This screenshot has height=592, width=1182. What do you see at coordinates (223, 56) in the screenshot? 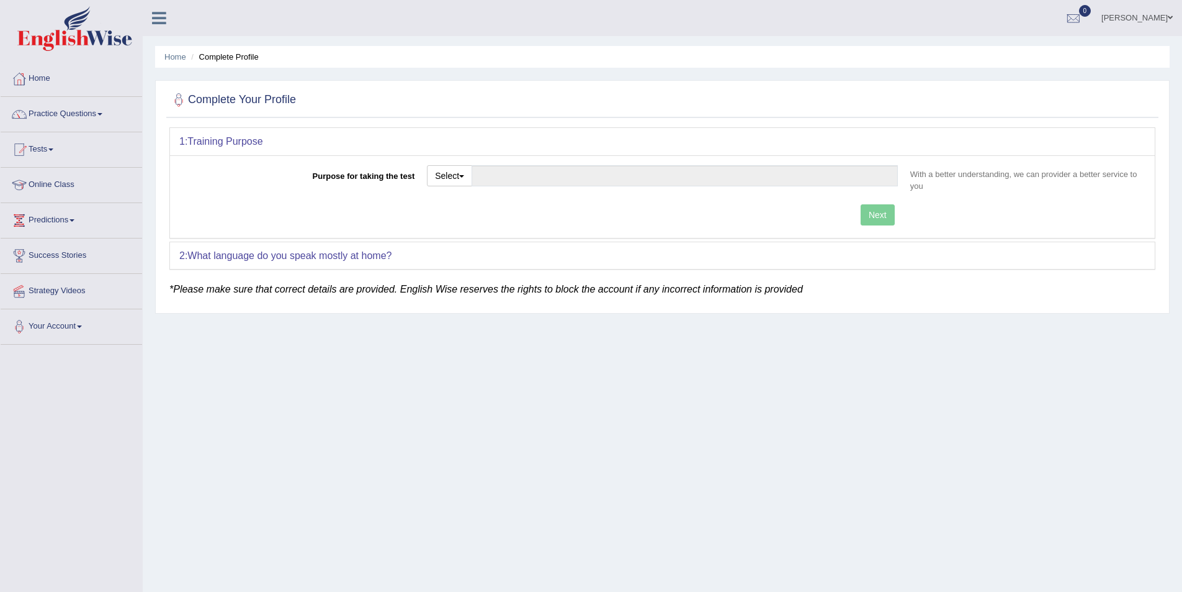
I see `li: Complete Profile` at bounding box center [223, 56].